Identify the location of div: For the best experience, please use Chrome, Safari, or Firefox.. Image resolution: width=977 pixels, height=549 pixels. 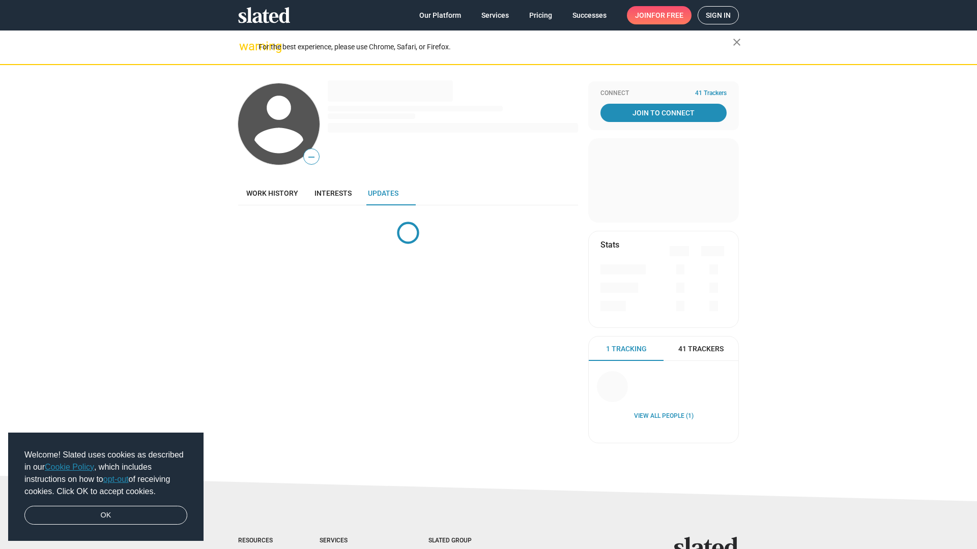
(495, 47).